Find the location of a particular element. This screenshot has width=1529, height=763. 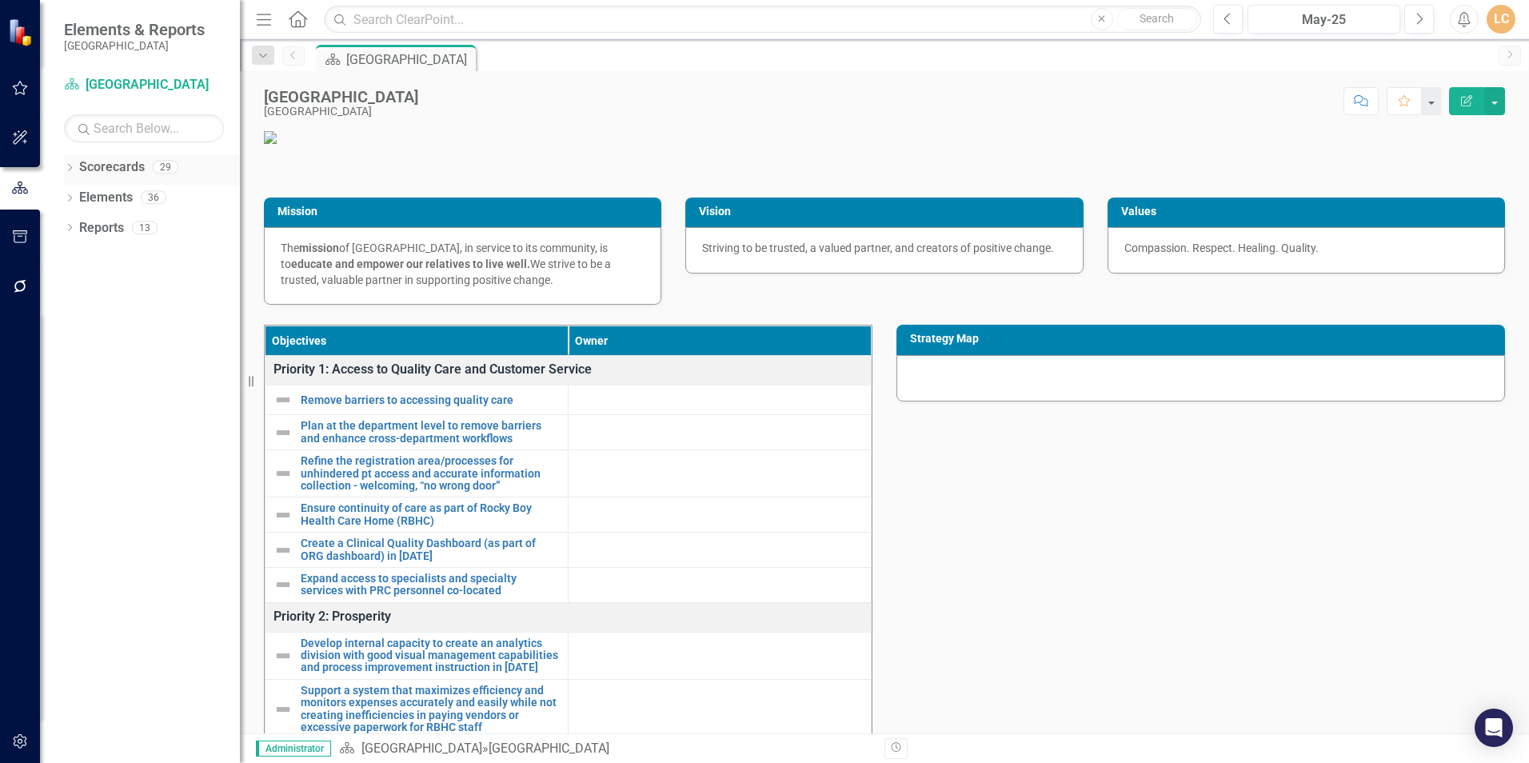

h3: Strategy Map is located at coordinates (1204, 338).